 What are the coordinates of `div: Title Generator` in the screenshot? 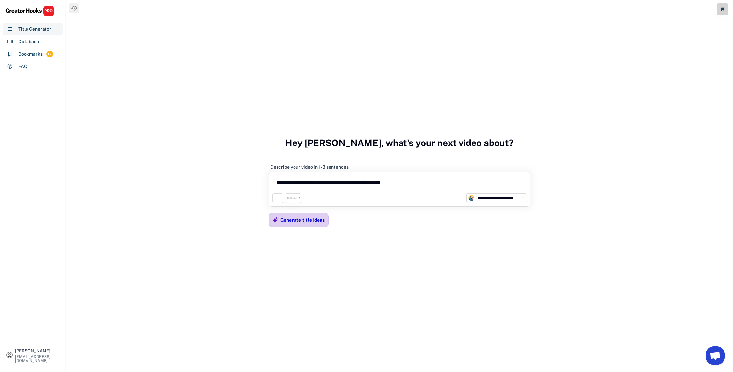 It's located at (35, 29).